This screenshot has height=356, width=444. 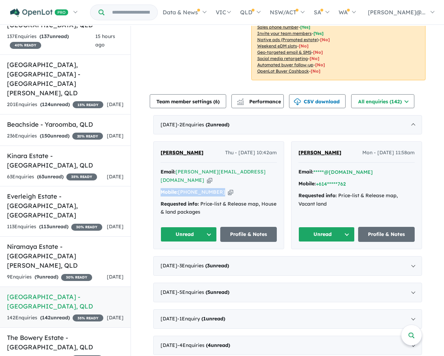 I want to click on img: line-chart.svg, so click(x=240, y=100).